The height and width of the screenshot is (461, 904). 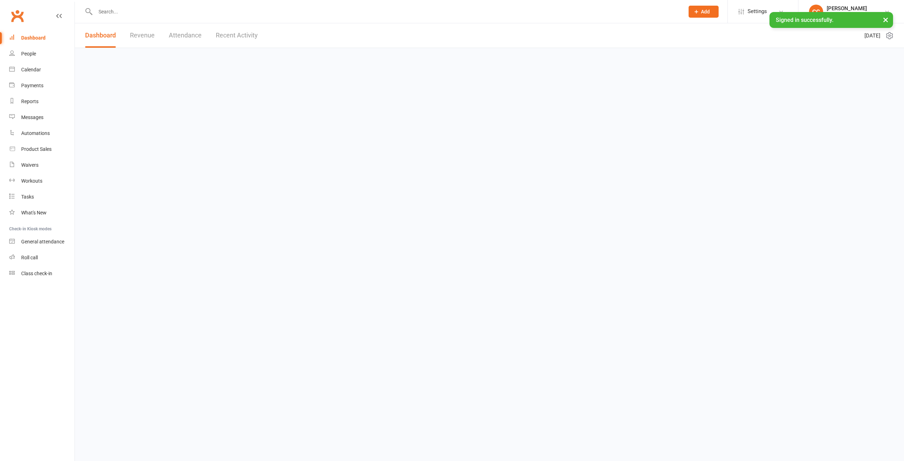 I want to click on a: General attendance kiosk mode, so click(x=42, y=242).